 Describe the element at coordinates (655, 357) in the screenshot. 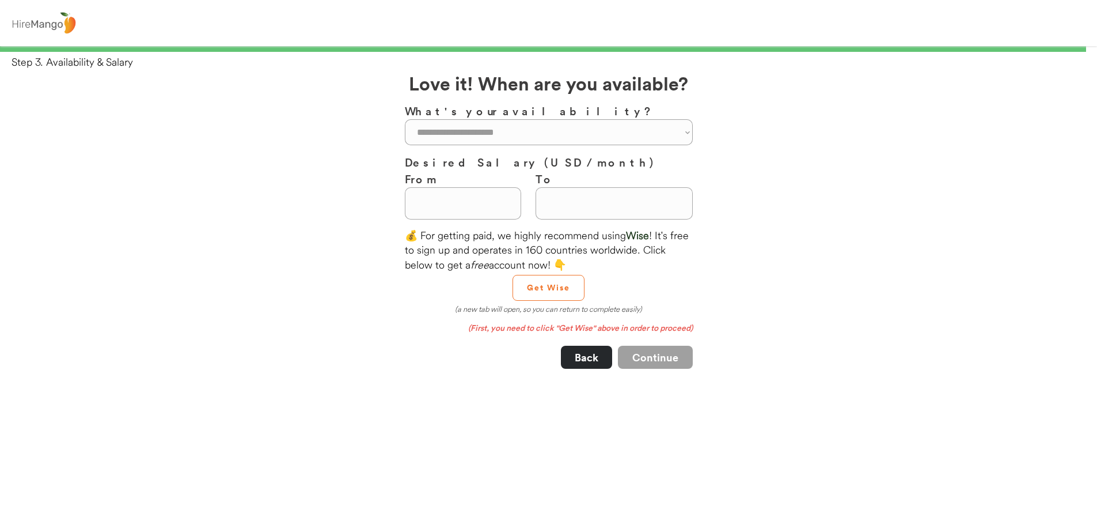

I see `button: Continue` at that location.